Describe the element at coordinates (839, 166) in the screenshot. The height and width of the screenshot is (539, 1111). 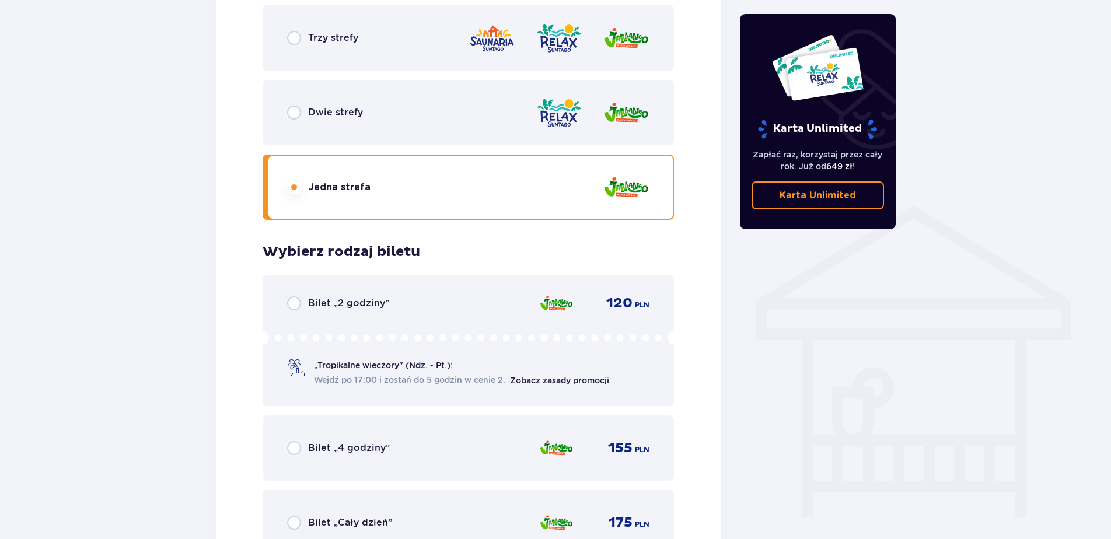
I see `span: 649 zł` at that location.